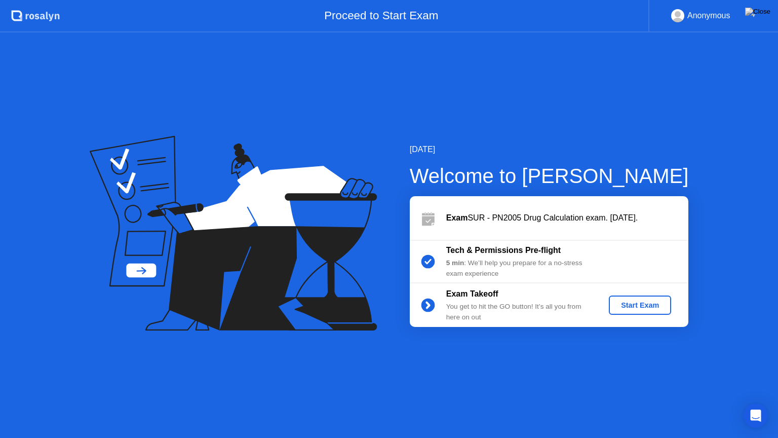 The width and height of the screenshot is (778, 438). What do you see at coordinates (457, 217) in the screenshot?
I see `b: Exam` at bounding box center [457, 217].